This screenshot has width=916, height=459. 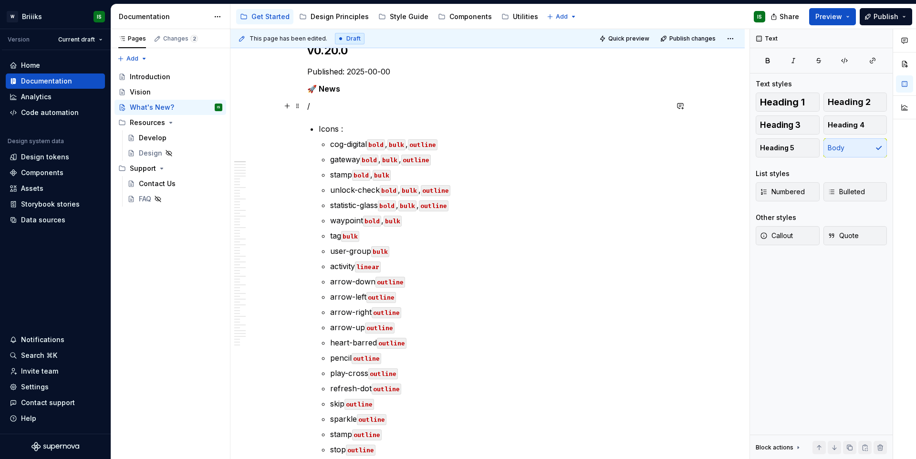 I want to click on div: Briiiks, so click(x=32, y=17).